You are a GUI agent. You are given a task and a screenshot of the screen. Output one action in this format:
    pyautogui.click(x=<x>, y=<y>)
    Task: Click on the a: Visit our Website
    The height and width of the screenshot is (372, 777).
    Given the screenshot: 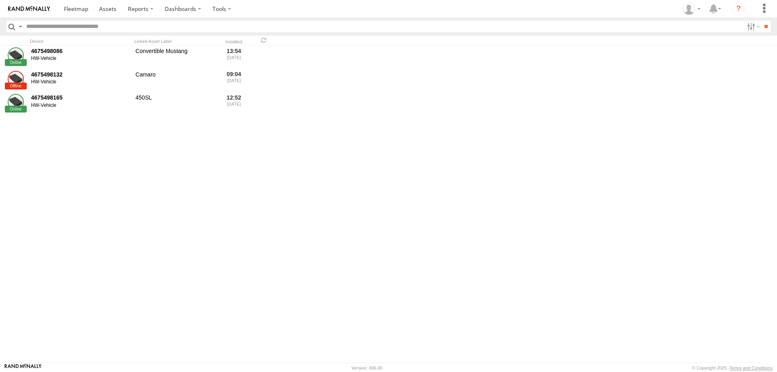 What is the action you would take?
    pyautogui.click(x=23, y=368)
    